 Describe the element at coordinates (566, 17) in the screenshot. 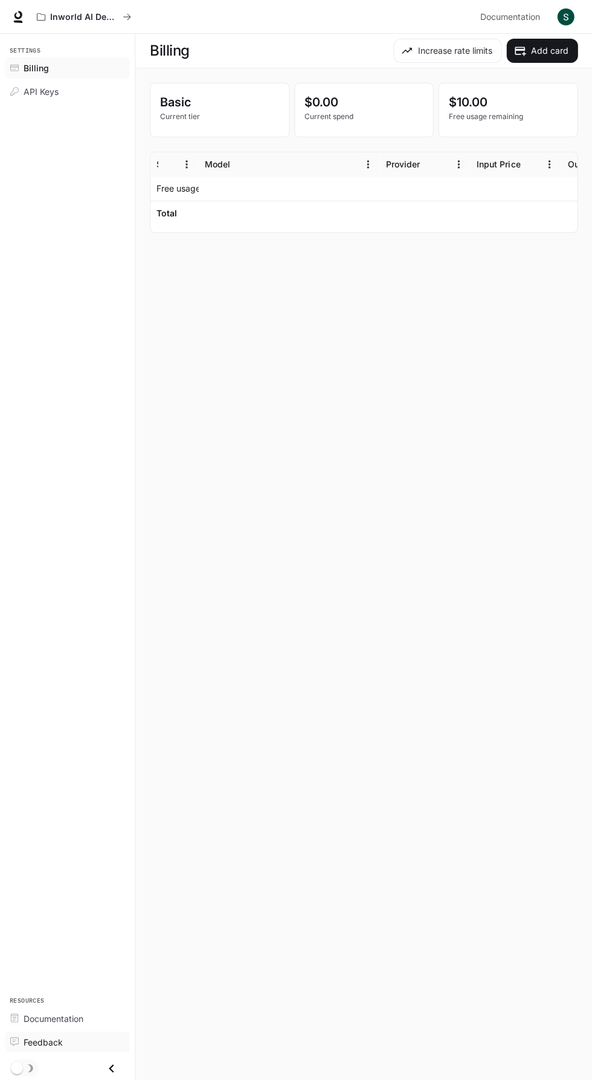

I see `button: User avatar` at that location.